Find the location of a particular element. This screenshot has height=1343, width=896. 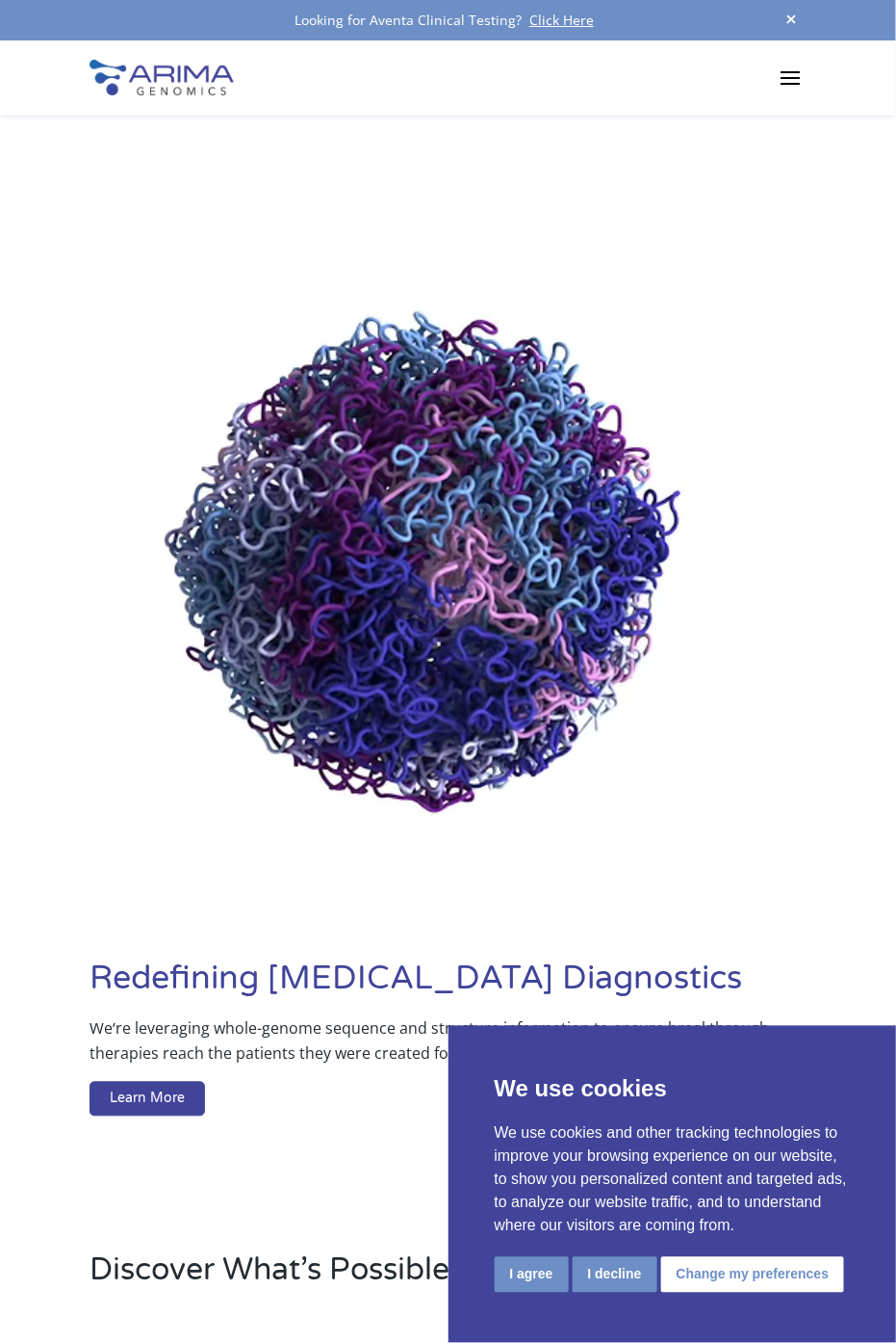

div: Looking for Aventa Clinical Testing? is located at coordinates (448, 20).